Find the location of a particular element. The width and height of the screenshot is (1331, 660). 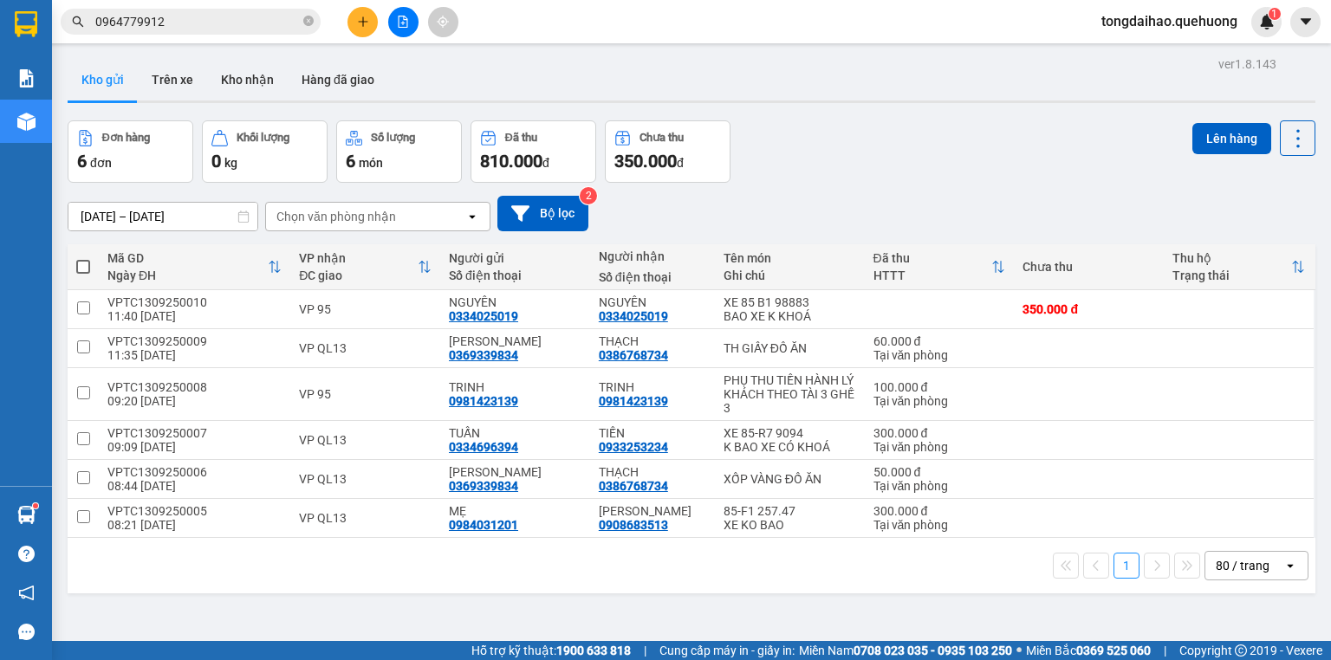

span: aim is located at coordinates (443, 22).